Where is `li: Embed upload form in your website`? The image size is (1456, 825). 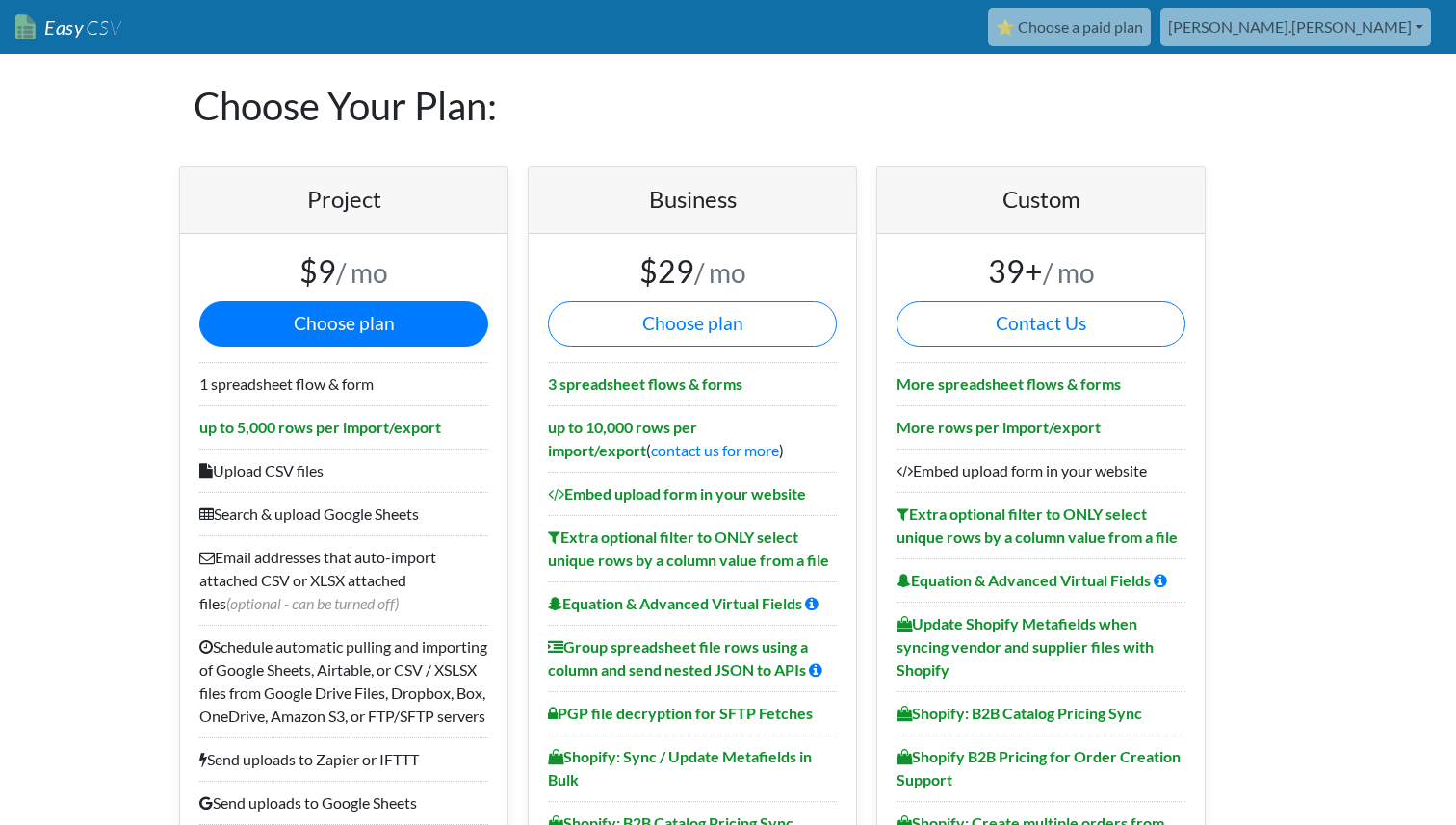
li: Embed upload form in your website is located at coordinates (1041, 469).